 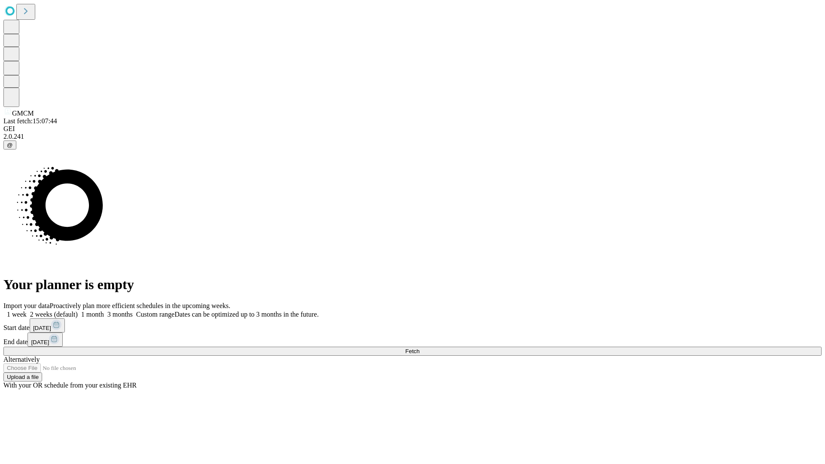 I want to click on button: Upload a file, so click(x=23, y=377).